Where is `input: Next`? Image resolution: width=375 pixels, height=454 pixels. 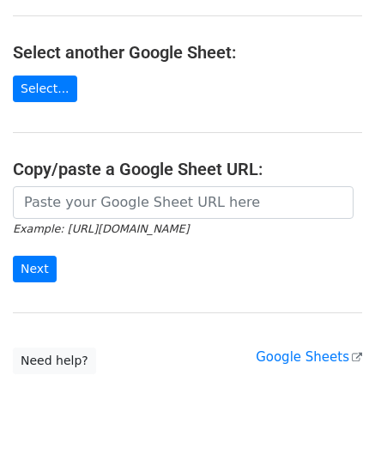 input: Next is located at coordinates (34, 269).